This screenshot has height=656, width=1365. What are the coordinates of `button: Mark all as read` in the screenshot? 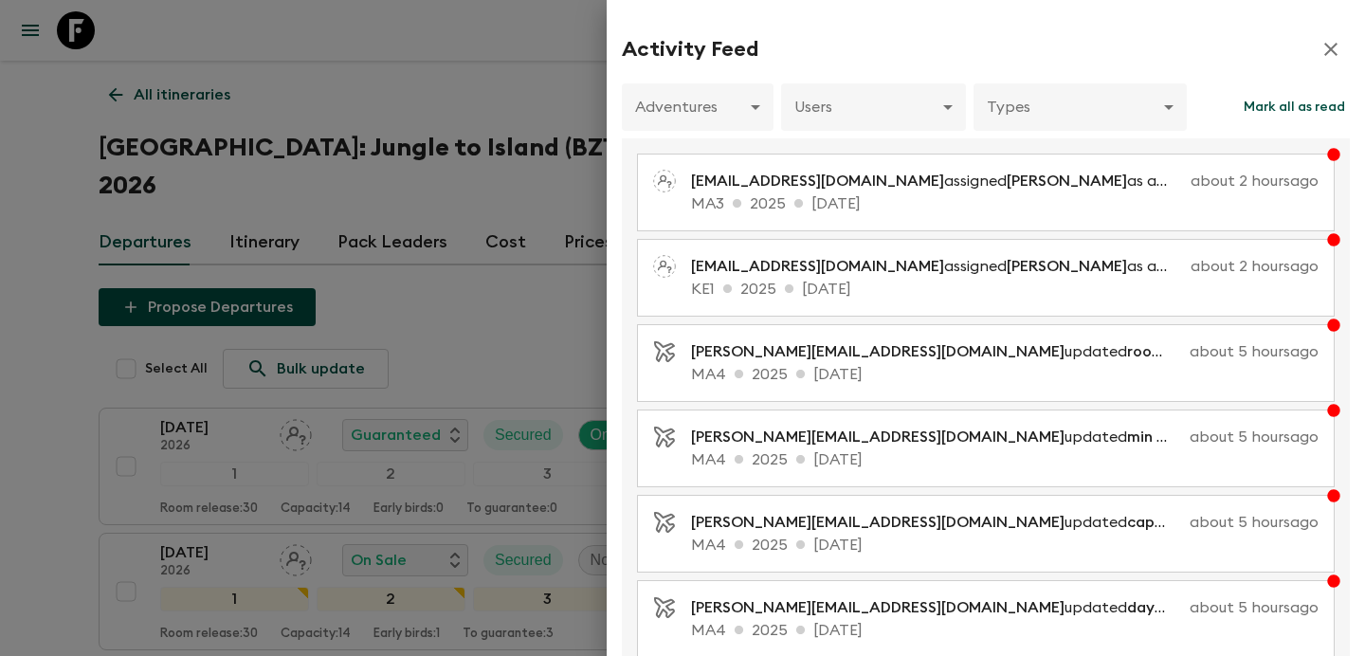 It's located at (1294, 107).